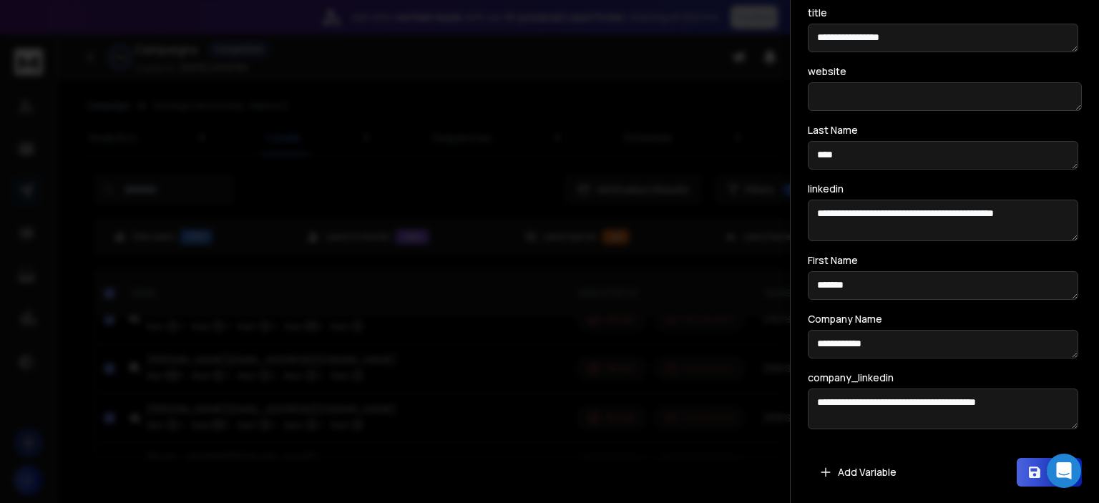 Image resolution: width=1099 pixels, height=503 pixels. What do you see at coordinates (1064, 471) in the screenshot?
I see `div: Open Intercom Messenger` at bounding box center [1064, 471].